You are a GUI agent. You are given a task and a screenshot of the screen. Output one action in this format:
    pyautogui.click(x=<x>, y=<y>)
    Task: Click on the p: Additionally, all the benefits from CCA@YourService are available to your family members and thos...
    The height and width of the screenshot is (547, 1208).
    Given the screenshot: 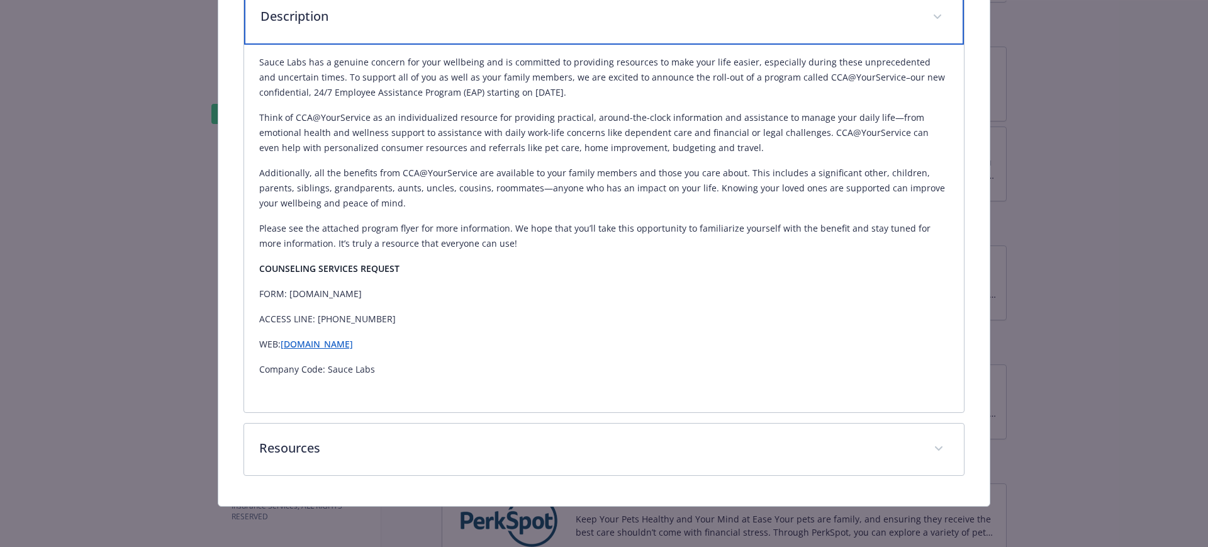 What is the action you would take?
    pyautogui.click(x=604, y=188)
    